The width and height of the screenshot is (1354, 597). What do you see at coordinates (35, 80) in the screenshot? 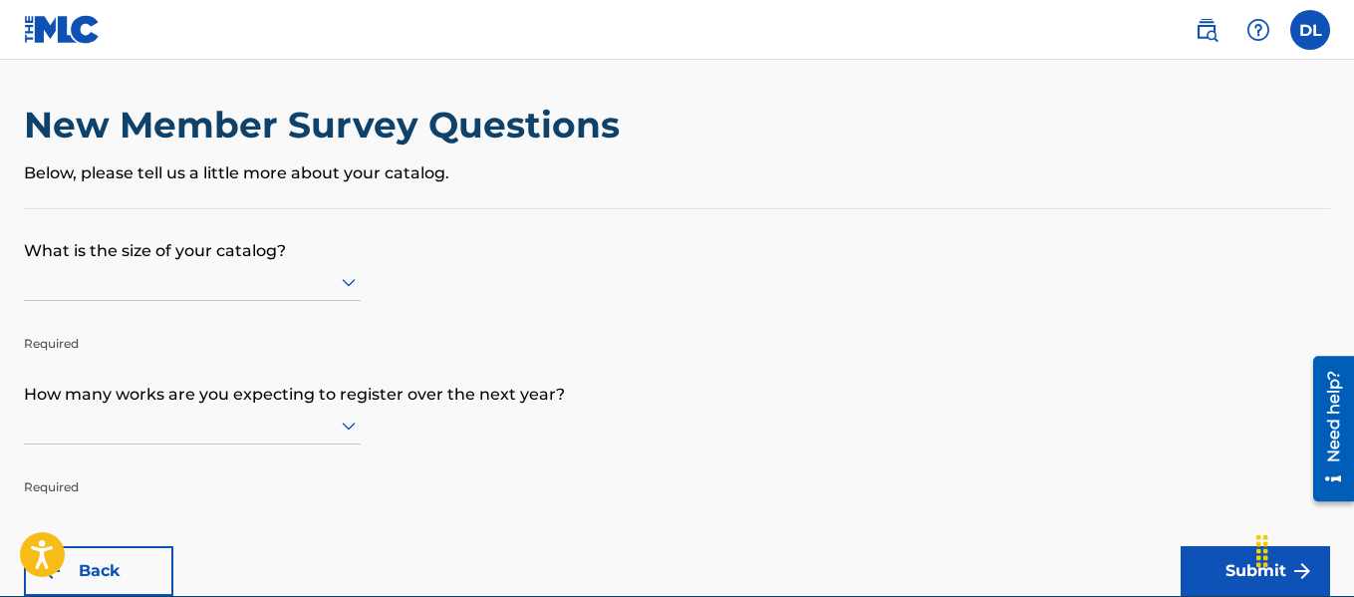
I see `div: Open Resource Center` at bounding box center [35, 80].